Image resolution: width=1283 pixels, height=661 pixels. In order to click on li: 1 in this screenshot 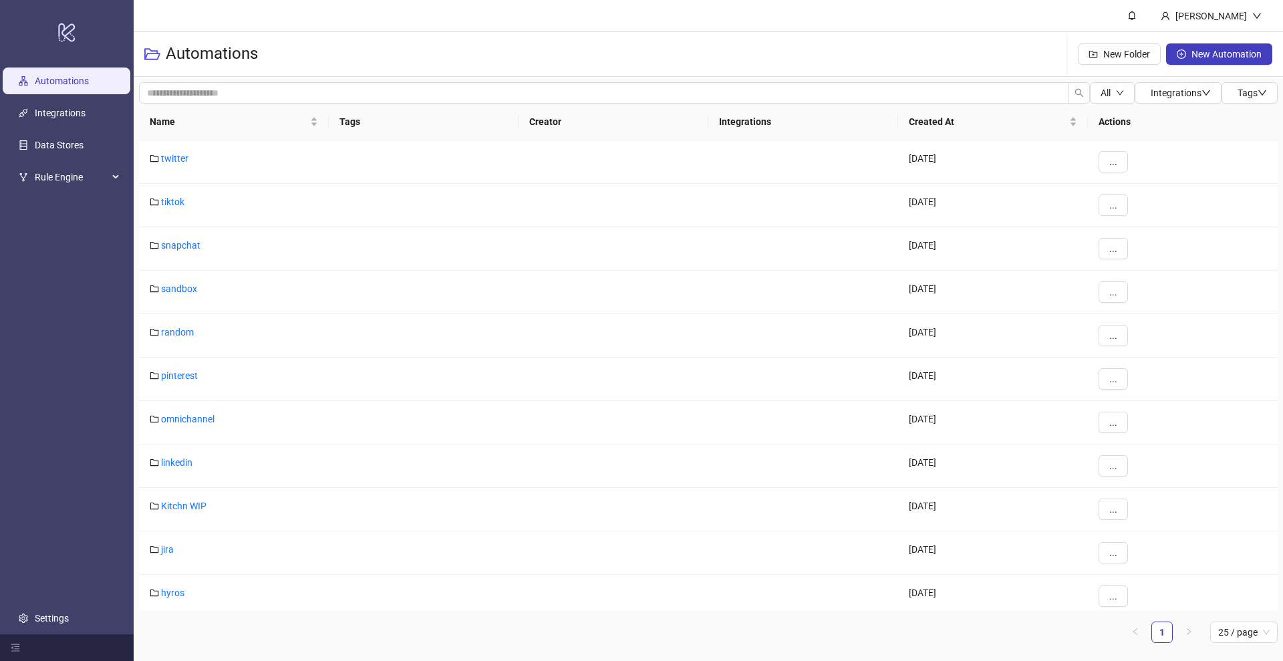, I will do `click(1162, 632)`.